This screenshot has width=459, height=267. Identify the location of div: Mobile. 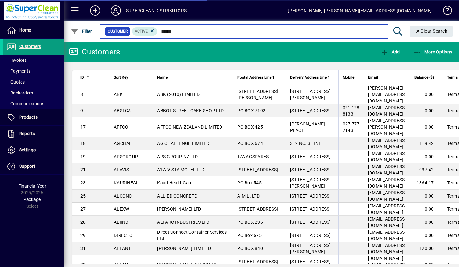
(351, 77).